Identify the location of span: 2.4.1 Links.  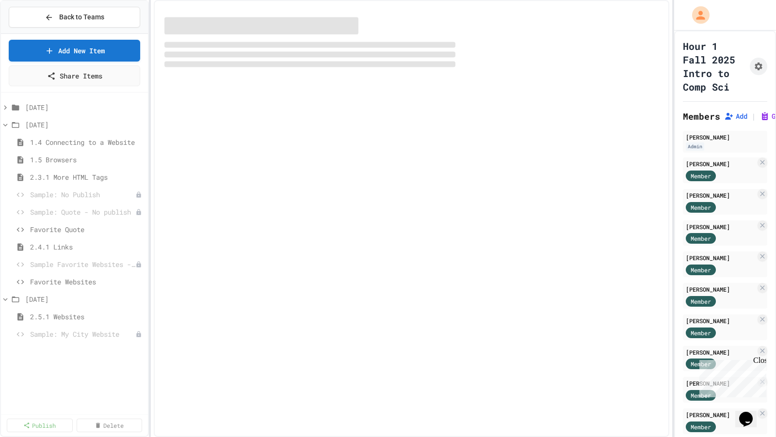
(87, 247).